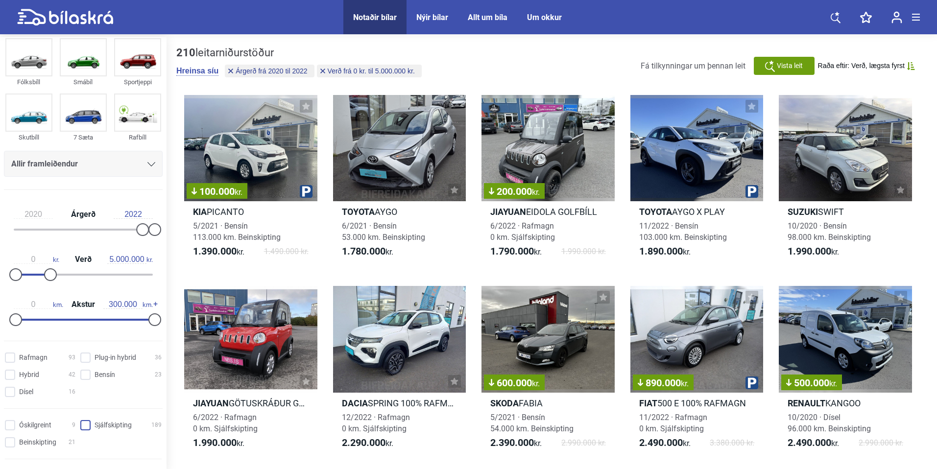 This screenshot has height=469, width=937. Describe the element at coordinates (72, 358) in the screenshot. I see `span: 93` at that location.